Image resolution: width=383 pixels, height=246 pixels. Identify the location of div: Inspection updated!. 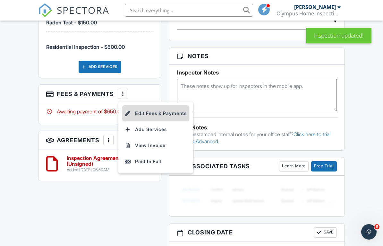
(339, 36).